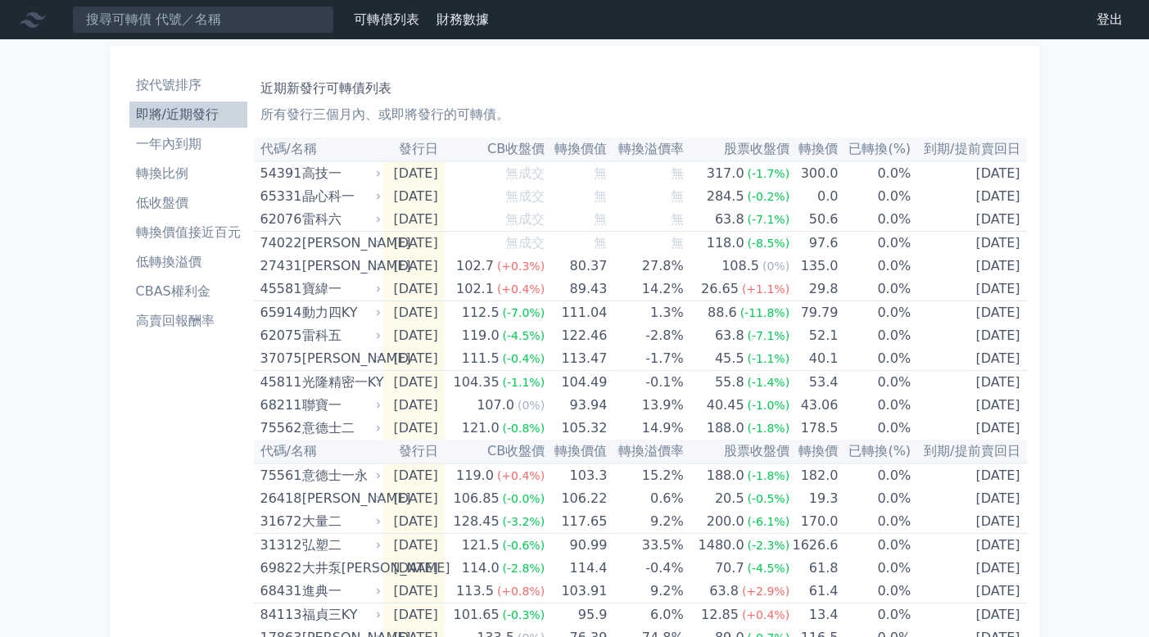  Describe the element at coordinates (413, 149) in the screenshot. I see `th: 發行日` at that location.